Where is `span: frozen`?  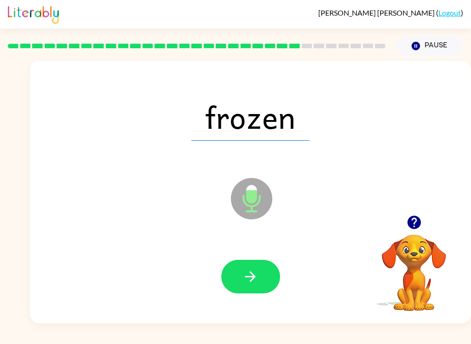
span: frozen is located at coordinates (250, 117).